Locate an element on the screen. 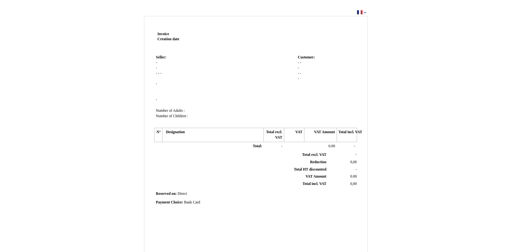 The image size is (511, 252). th: Total incl. VAT is located at coordinates (346, 135).